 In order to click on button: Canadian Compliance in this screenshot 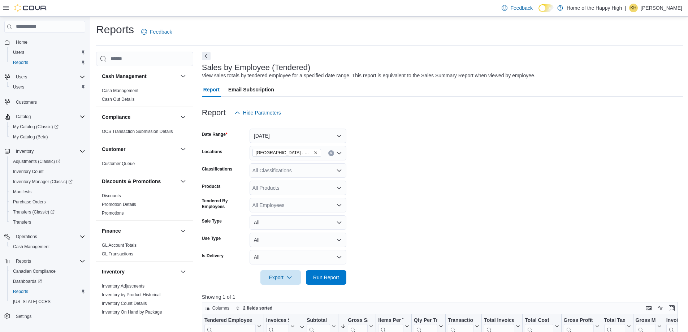, I will do `click(48, 271)`.